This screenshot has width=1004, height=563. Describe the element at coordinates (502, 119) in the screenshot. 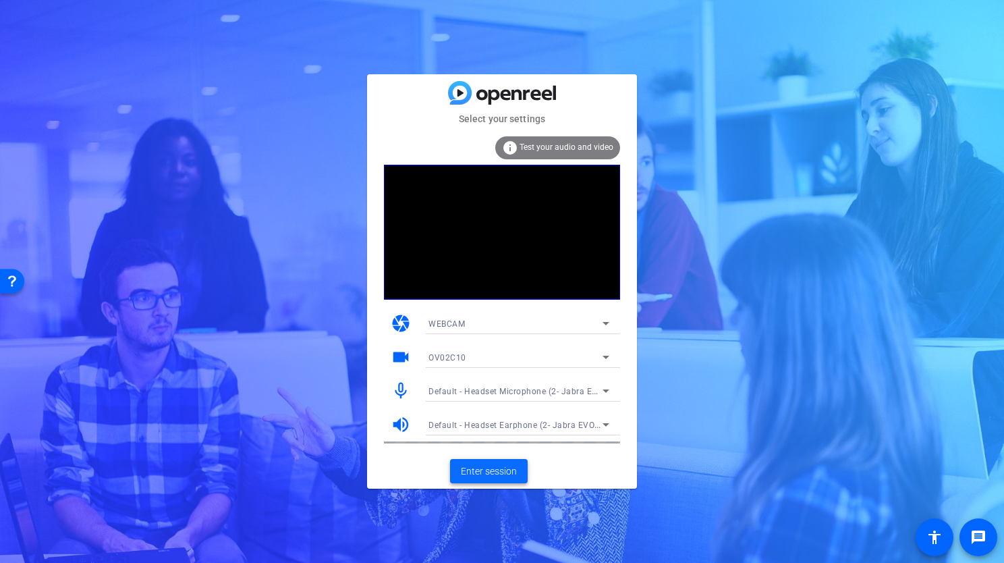

I see `mat-card-subtitle: Select your settings` at that location.